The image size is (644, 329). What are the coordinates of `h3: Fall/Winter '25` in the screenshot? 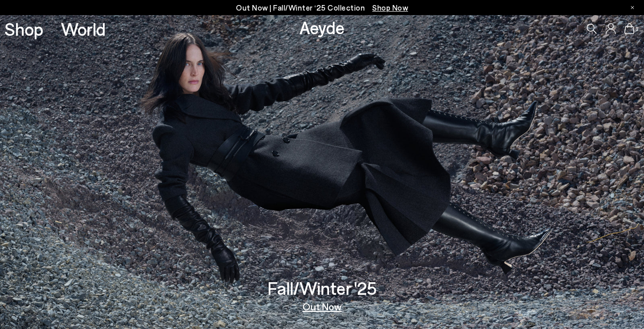 It's located at (322, 288).